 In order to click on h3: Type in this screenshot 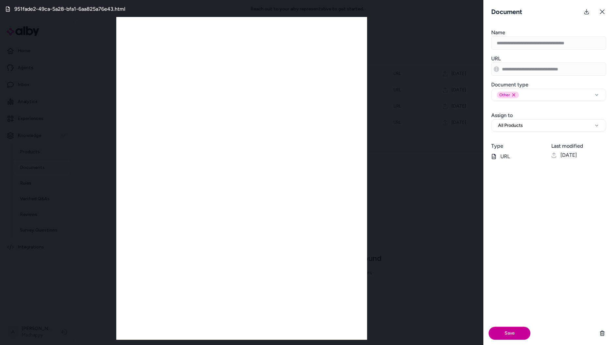, I will do `click(518, 146)`.